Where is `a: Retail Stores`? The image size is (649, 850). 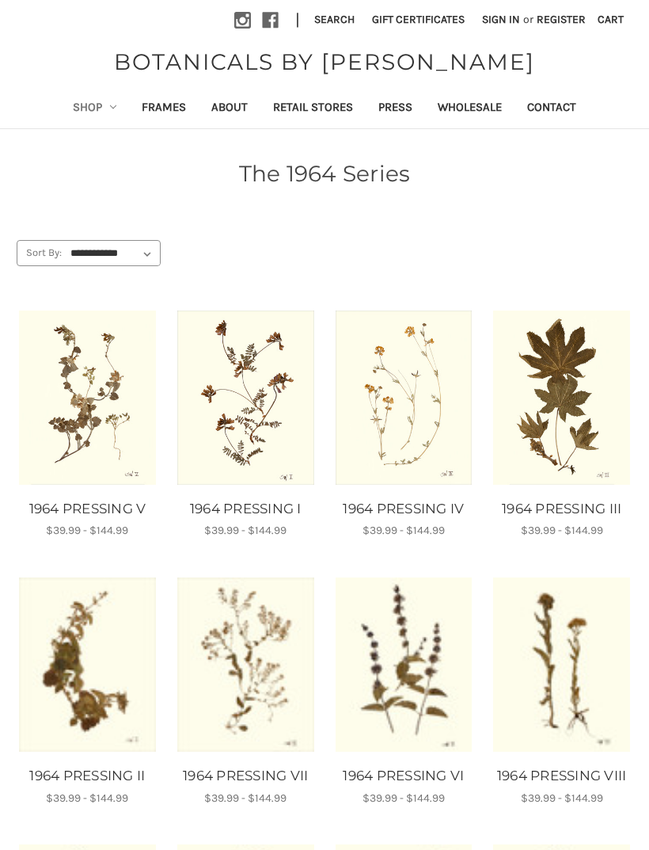
a: Retail Stores is located at coordinates (313, 108).